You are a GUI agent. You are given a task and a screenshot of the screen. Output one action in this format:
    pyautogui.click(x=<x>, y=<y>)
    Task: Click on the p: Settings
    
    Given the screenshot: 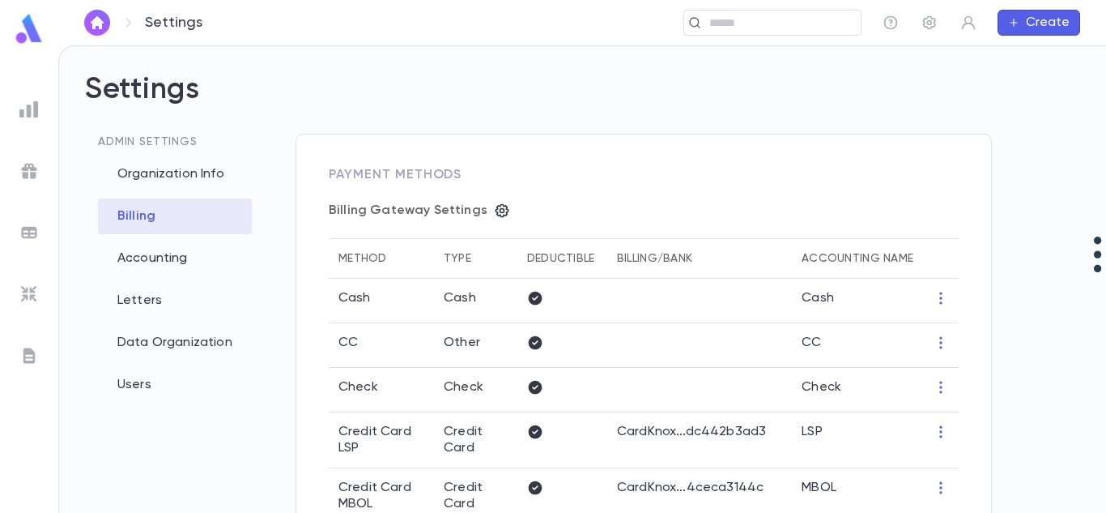 What is the action you would take?
    pyautogui.click(x=173, y=23)
    